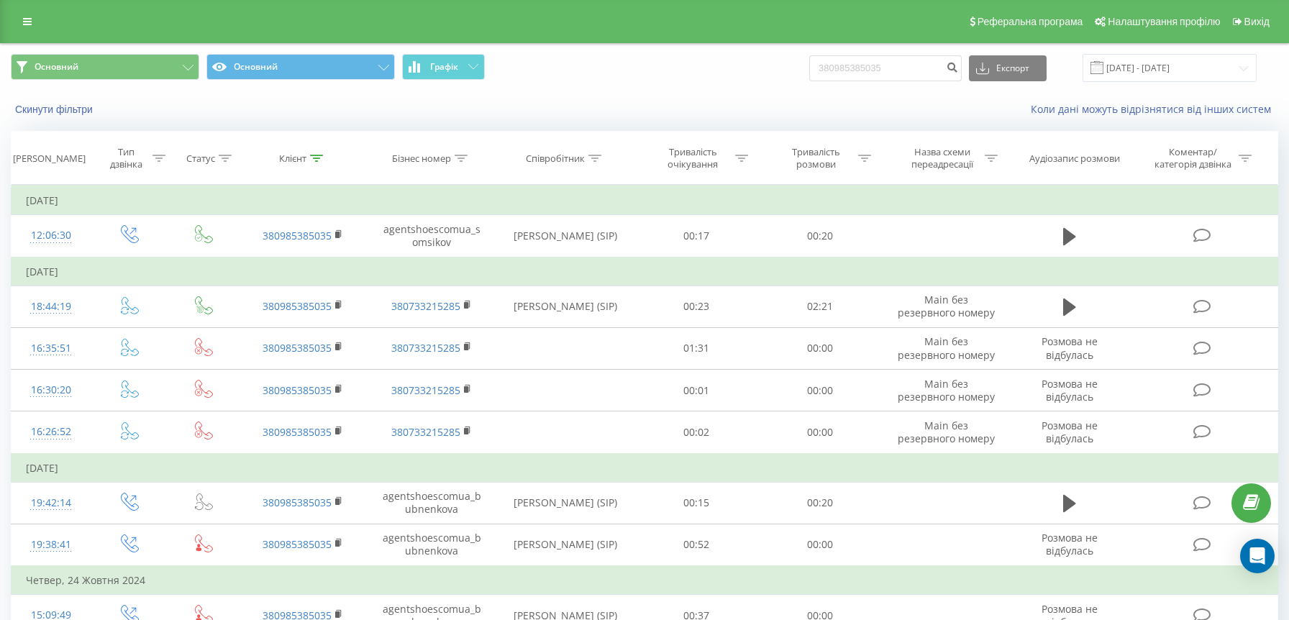 Image resolution: width=1289 pixels, height=620 pixels. Describe the element at coordinates (942, 158) in the screenshot. I see `div: Назва схеми переадресації` at that location.